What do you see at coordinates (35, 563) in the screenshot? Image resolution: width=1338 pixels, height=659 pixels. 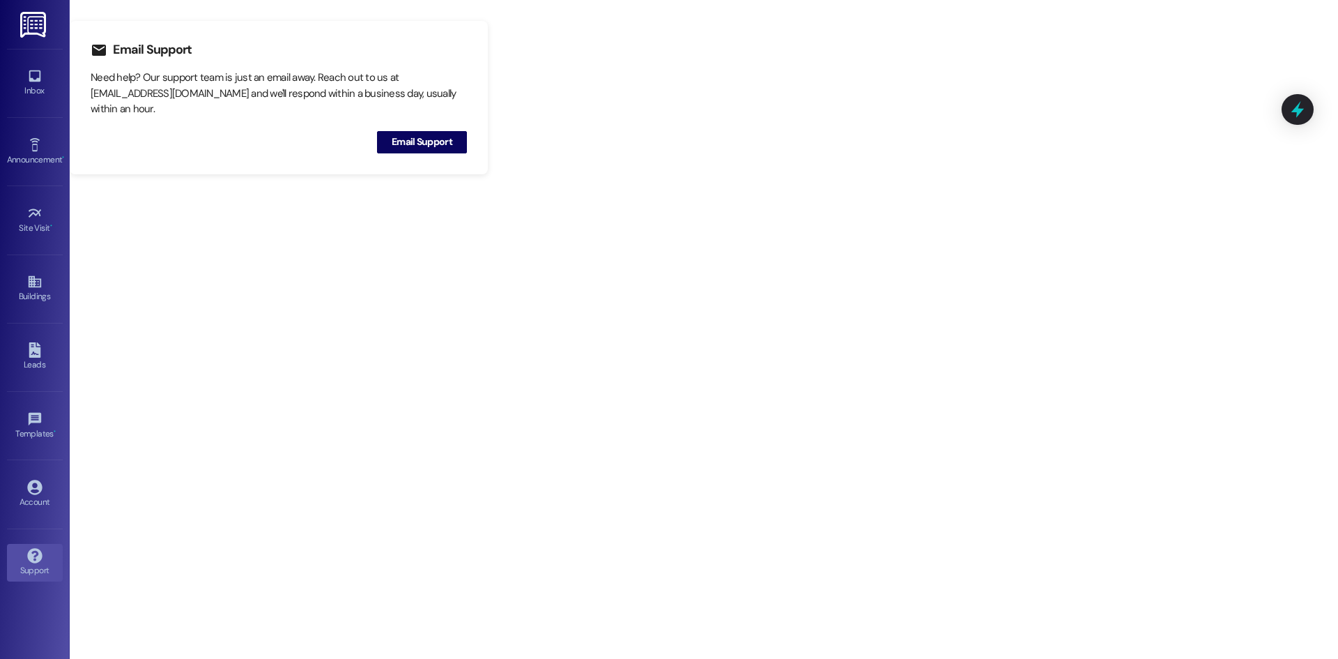 I see `a: Support` at bounding box center [35, 563].